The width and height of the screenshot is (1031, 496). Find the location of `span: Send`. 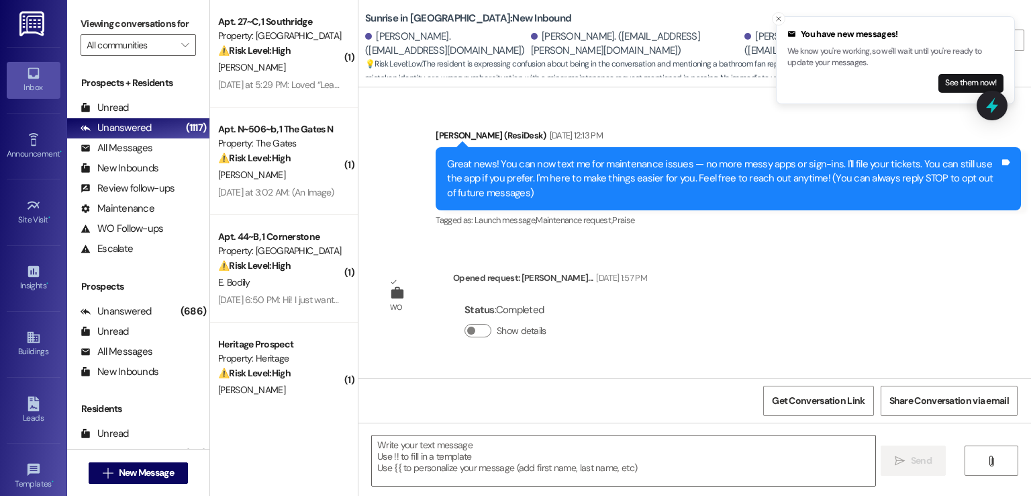

span: Send is located at coordinates (921, 460).